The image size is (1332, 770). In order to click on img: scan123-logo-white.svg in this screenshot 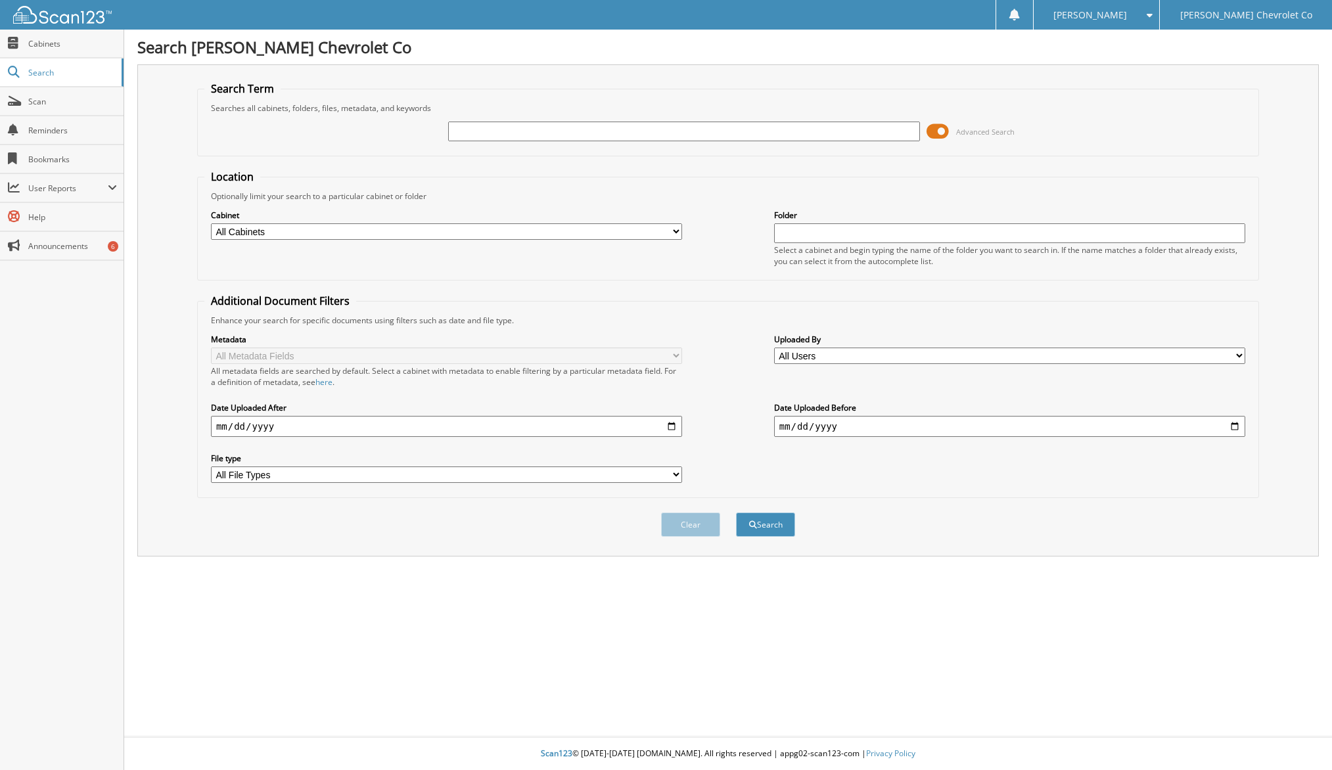, I will do `click(62, 14)`.